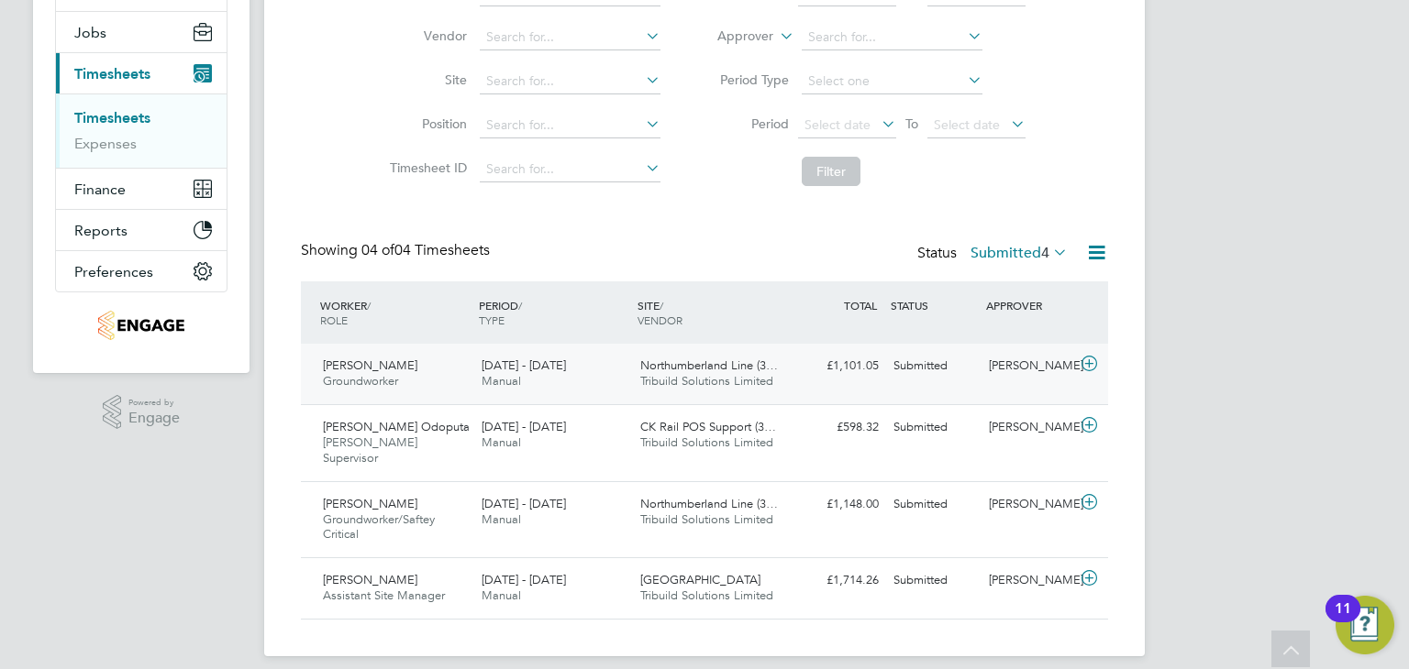 The image size is (1409, 669). What do you see at coordinates (112, 73) in the screenshot?
I see `span: Timesheets` at bounding box center [112, 73].